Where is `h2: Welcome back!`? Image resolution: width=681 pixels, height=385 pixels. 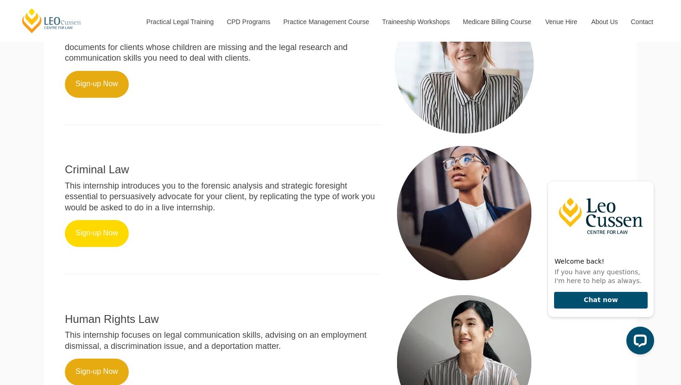
h2: Welcome back! is located at coordinates (61, 97).